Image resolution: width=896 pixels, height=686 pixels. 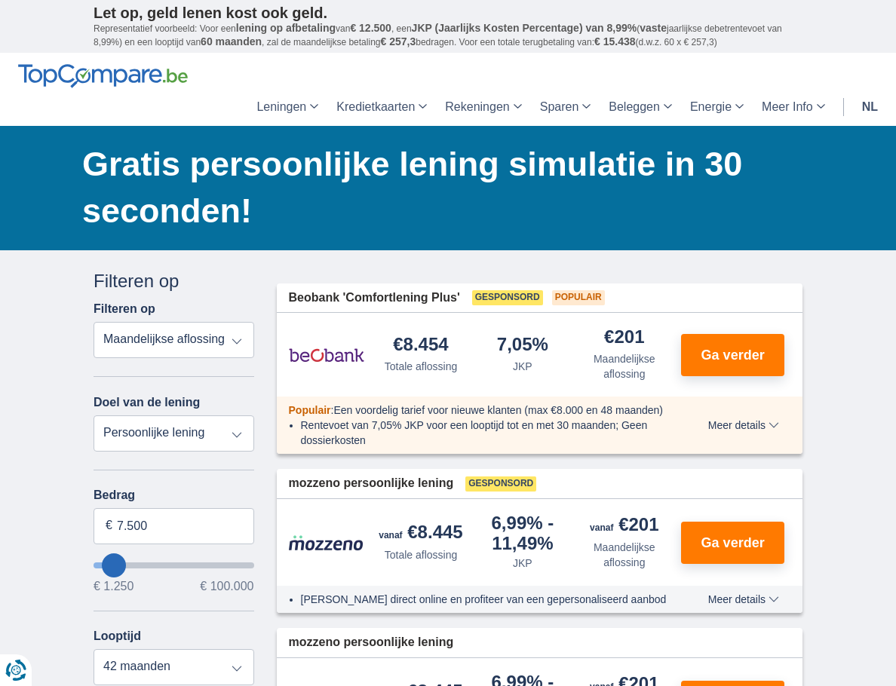 I want to click on span: Een voordelig tarief voor nieuwe klanten (max €8.000 en 48 maanden), so click(x=498, y=410).